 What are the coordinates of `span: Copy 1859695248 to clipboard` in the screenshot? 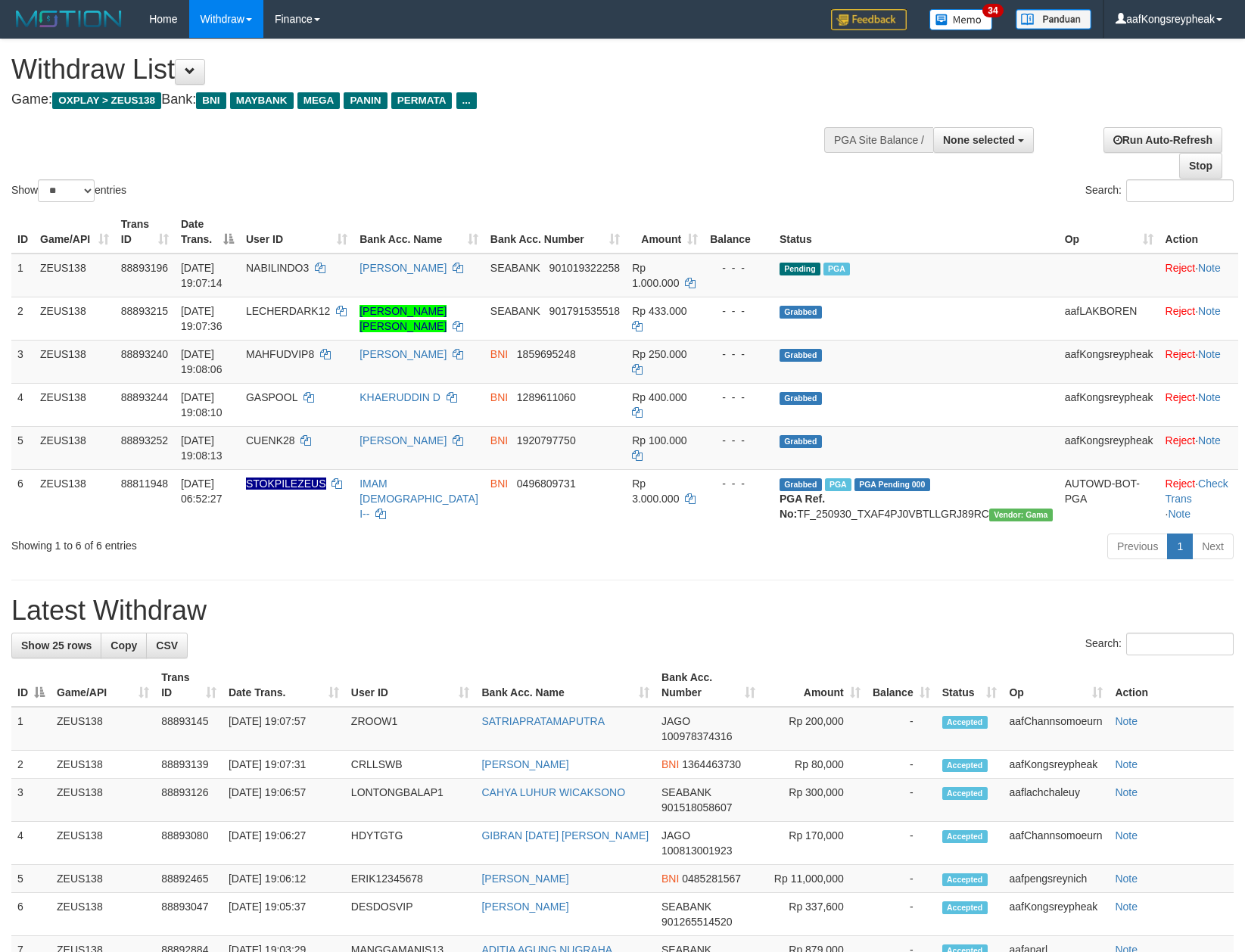 It's located at (546, 354).